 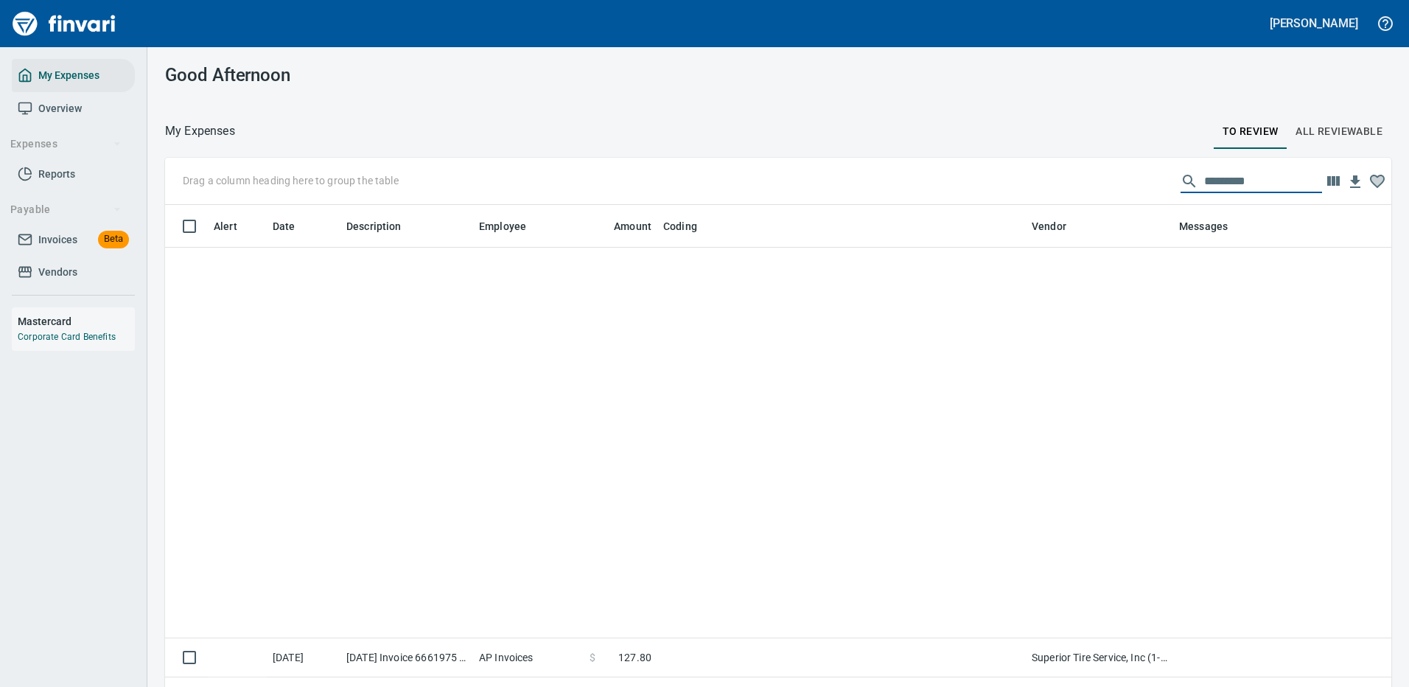 I want to click on img: Finvari, so click(x=64, y=24).